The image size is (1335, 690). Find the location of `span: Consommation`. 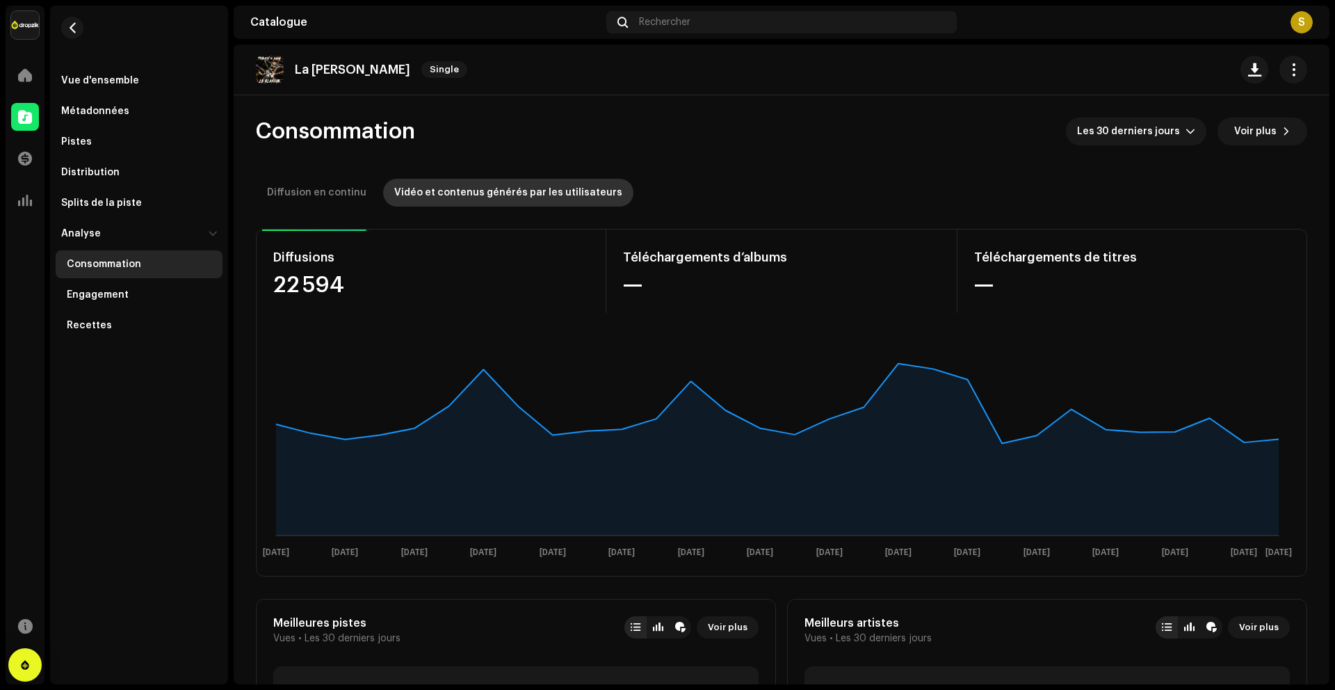

span: Consommation is located at coordinates (335, 131).